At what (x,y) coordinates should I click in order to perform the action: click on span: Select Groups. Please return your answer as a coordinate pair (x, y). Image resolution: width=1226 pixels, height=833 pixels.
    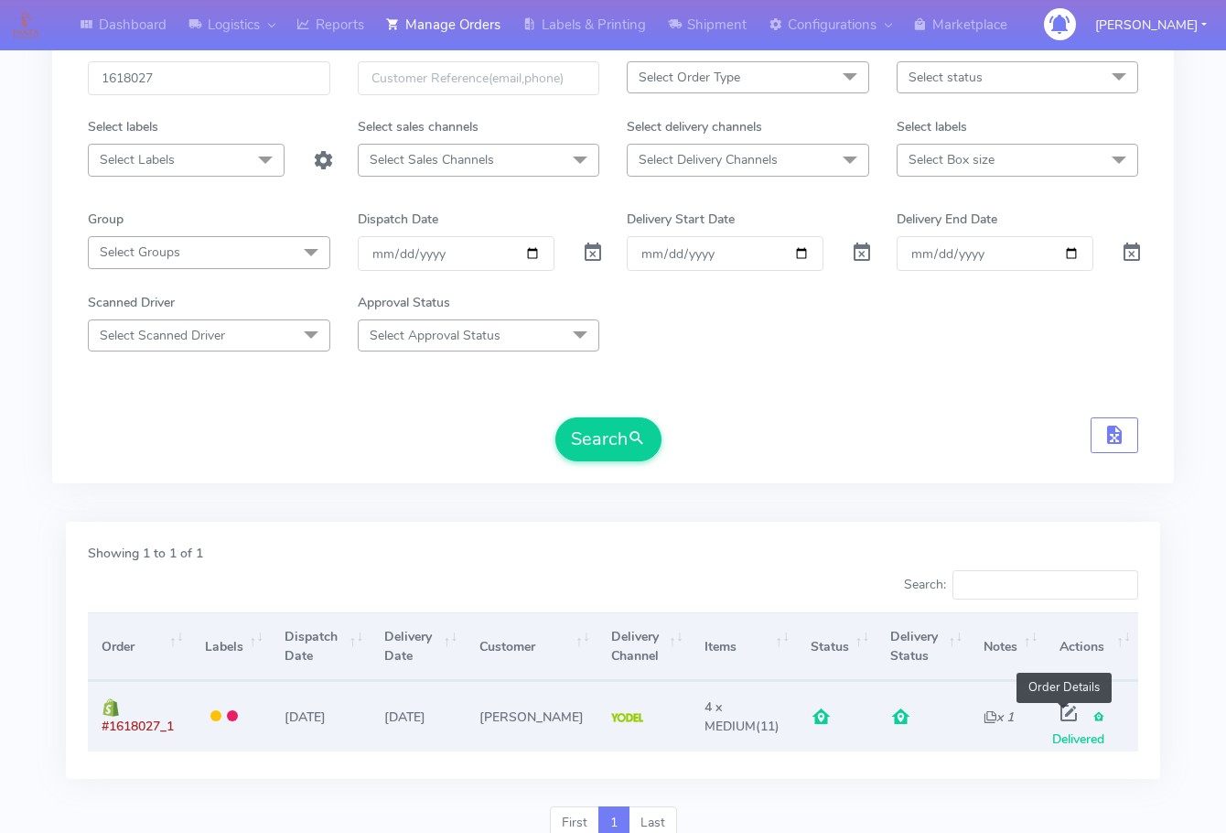
    Looking at the image, I should click on (140, 252).